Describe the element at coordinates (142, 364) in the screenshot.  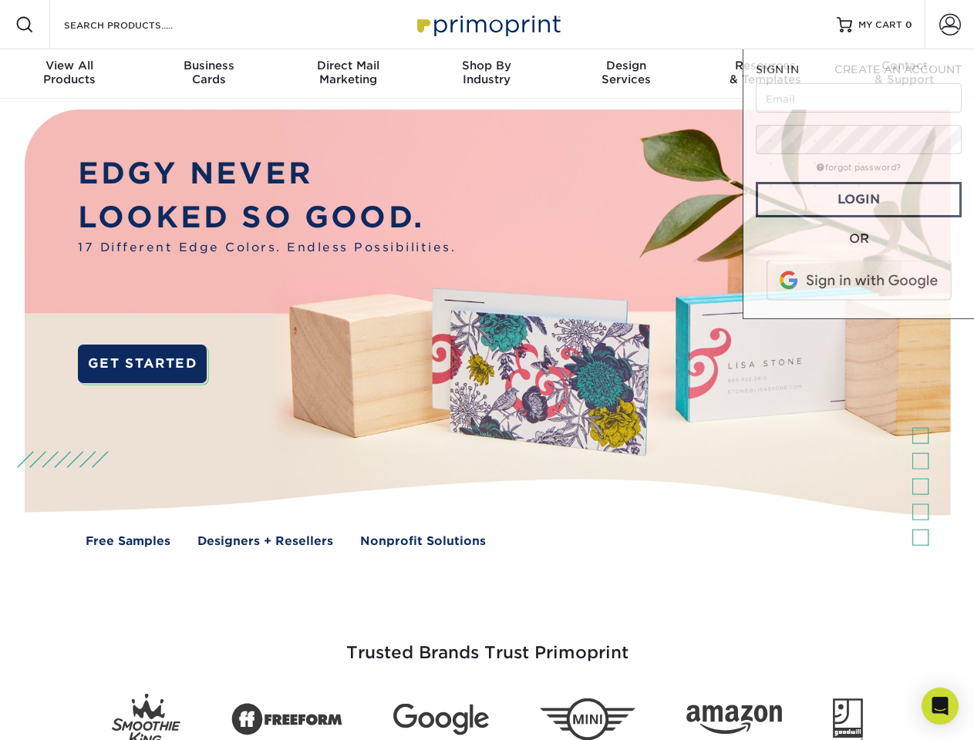
I see `a: GET STARTED` at that location.